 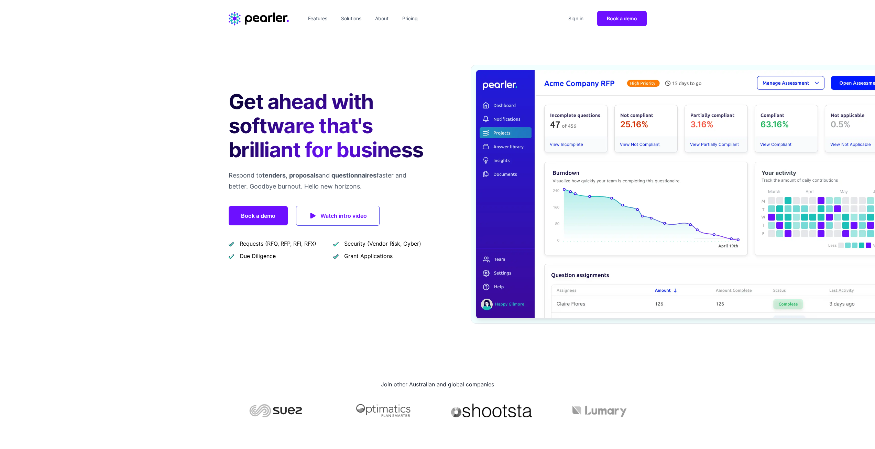 I want to click on span: Grant Applications, so click(x=368, y=256).